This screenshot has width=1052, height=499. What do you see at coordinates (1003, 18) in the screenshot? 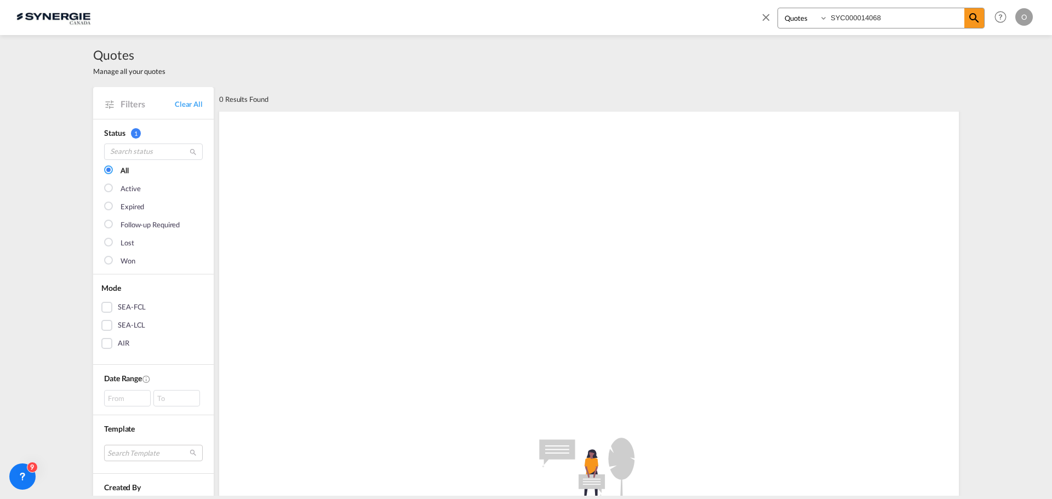
I see `div: Help` at bounding box center [1003, 18].